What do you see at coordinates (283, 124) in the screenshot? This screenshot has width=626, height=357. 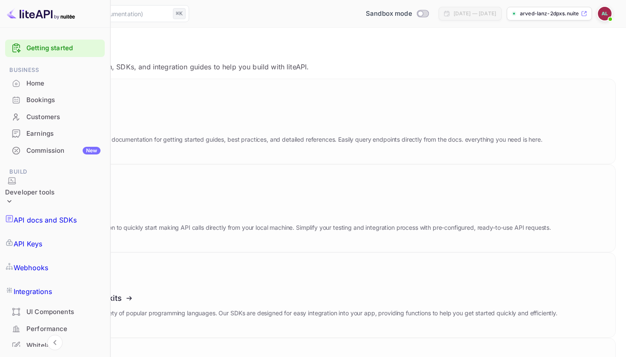 I see `h3: API documentation` at bounding box center [283, 124].